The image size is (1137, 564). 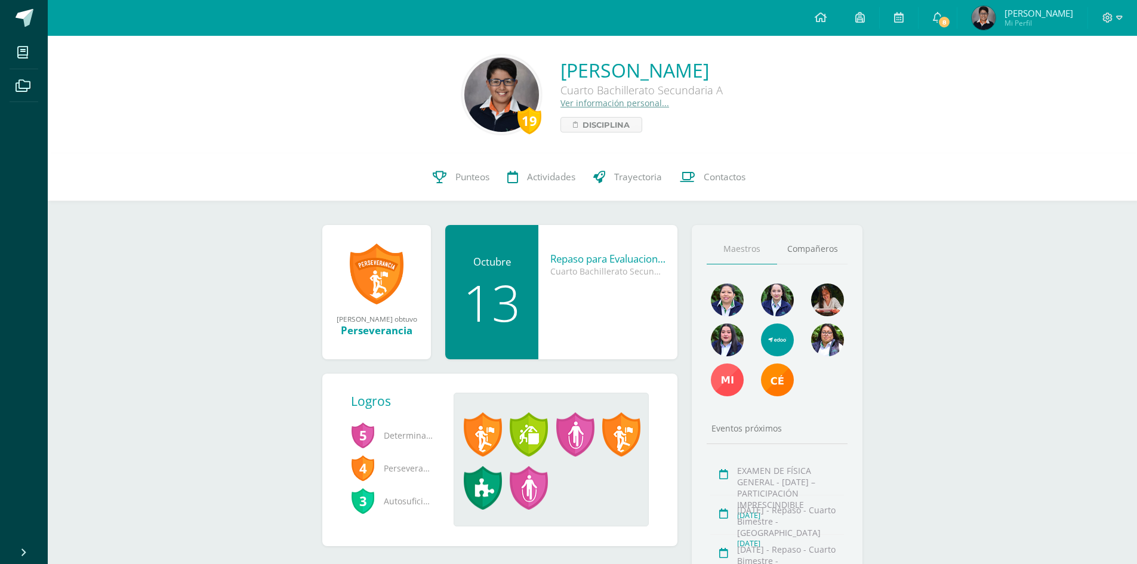 I want to click on a: Maestros, so click(x=742, y=249).